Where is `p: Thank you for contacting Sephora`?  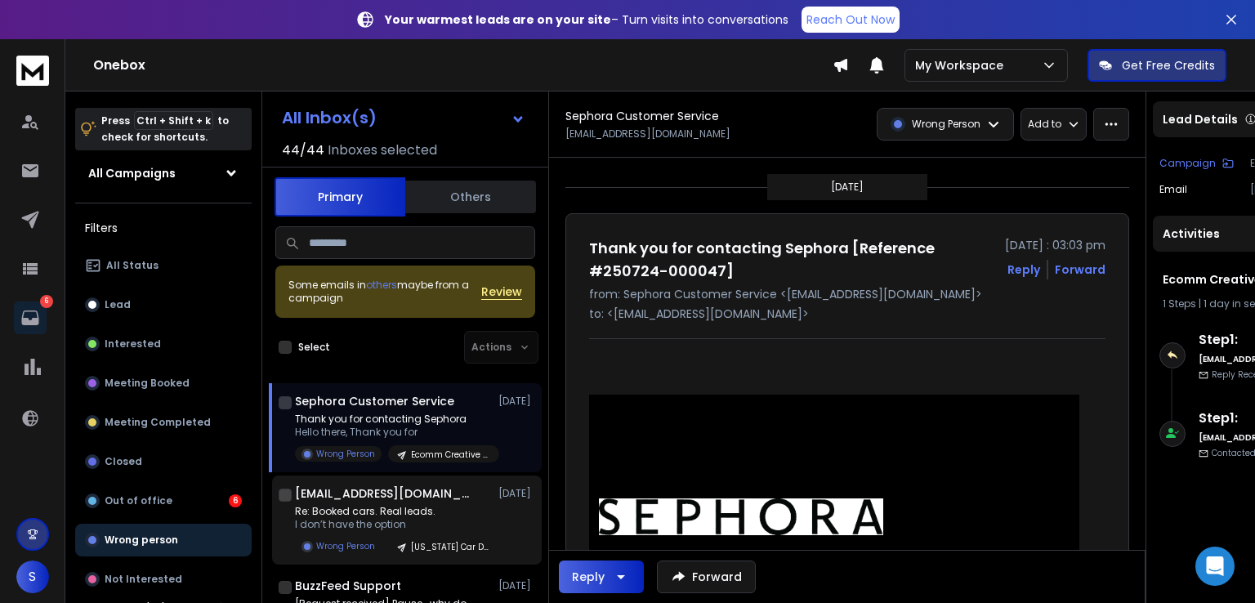
p: Thank you for contacting Sephora is located at coordinates (393, 419).